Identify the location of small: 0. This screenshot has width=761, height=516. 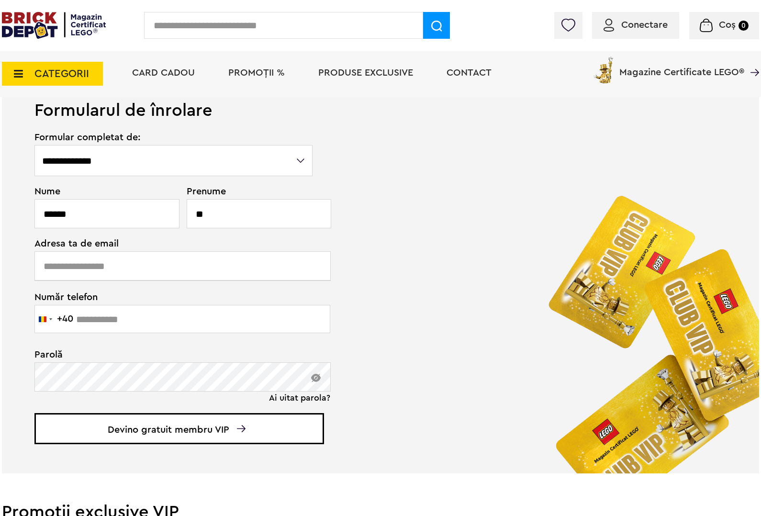
(743, 25).